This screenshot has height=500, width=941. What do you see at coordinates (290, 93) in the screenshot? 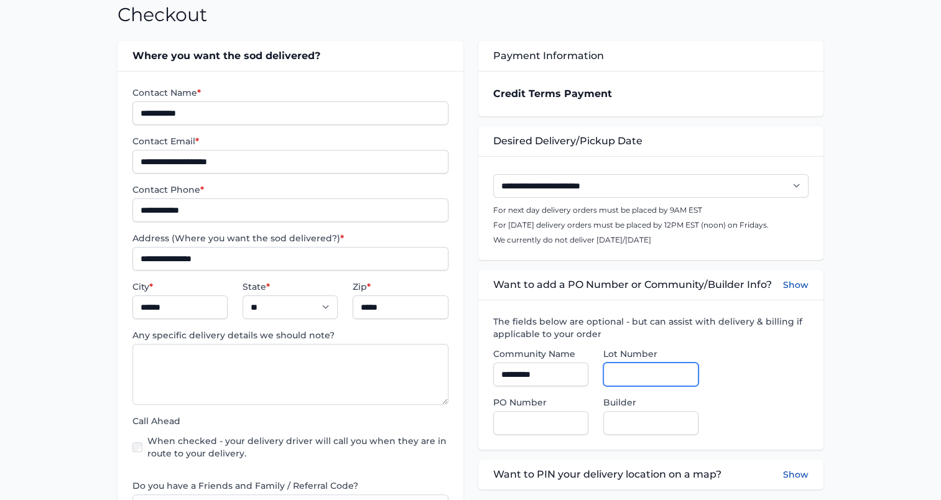
I see `label: Contact Name` at bounding box center [290, 93].